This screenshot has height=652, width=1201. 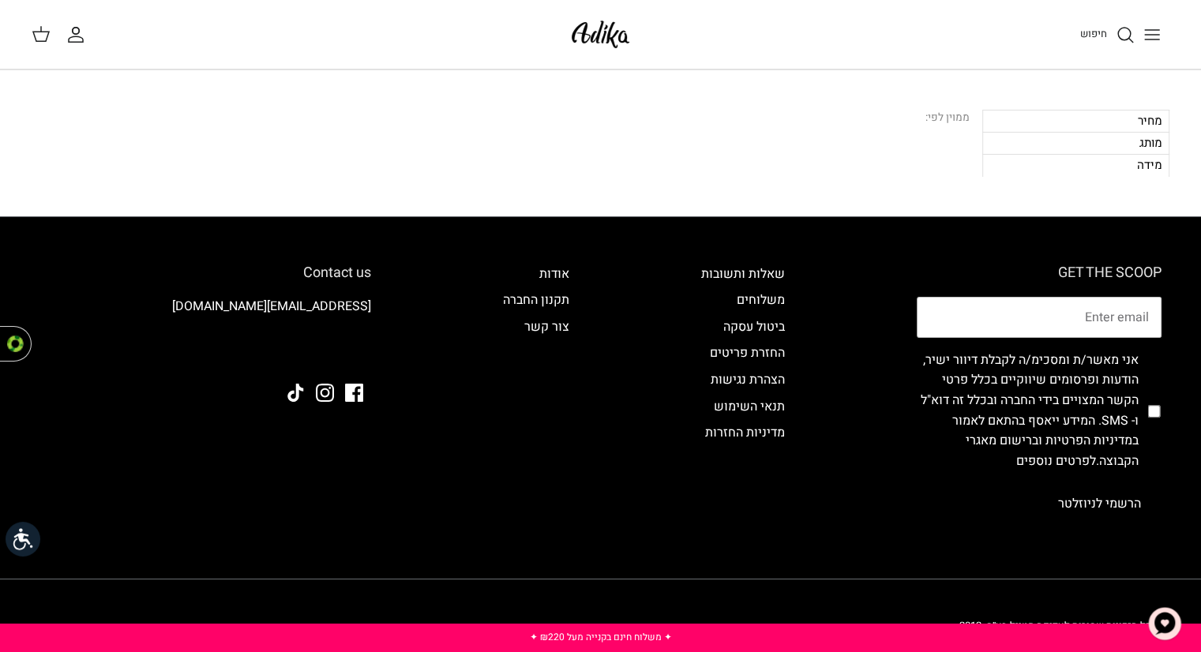 I want to click on button: הרשמי לניוזלטר, so click(x=1099, y=504).